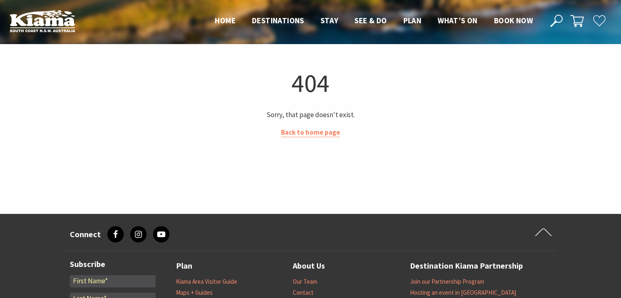 The image size is (621, 298). I want to click on a: About Us, so click(309, 266).